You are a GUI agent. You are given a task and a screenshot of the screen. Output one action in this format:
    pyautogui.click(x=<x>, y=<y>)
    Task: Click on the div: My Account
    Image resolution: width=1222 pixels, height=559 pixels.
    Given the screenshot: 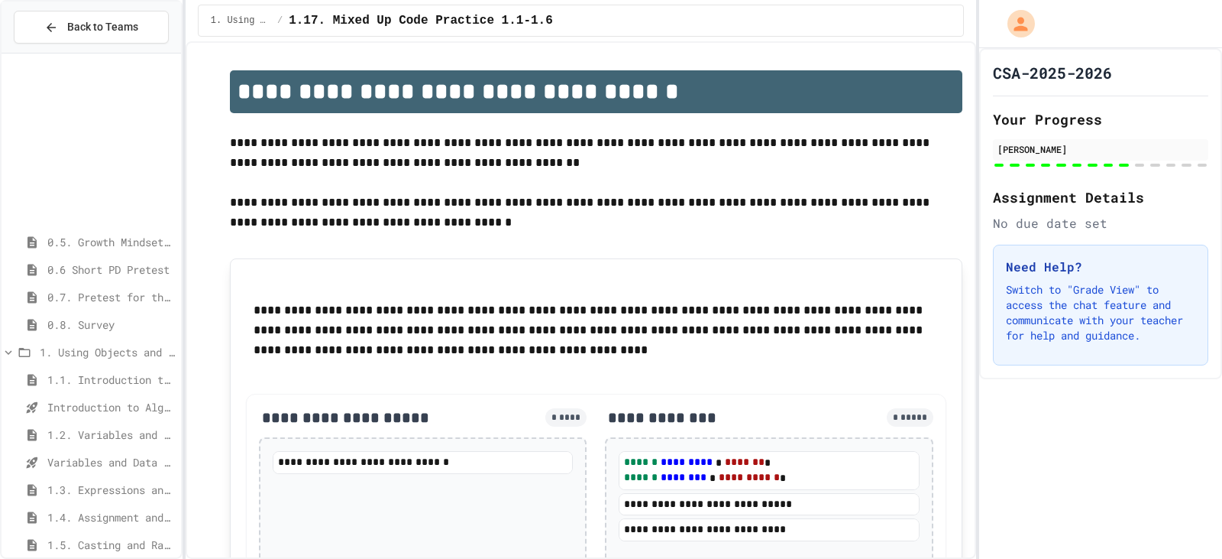 What is the action you would take?
    pyautogui.click(x=1015, y=24)
    